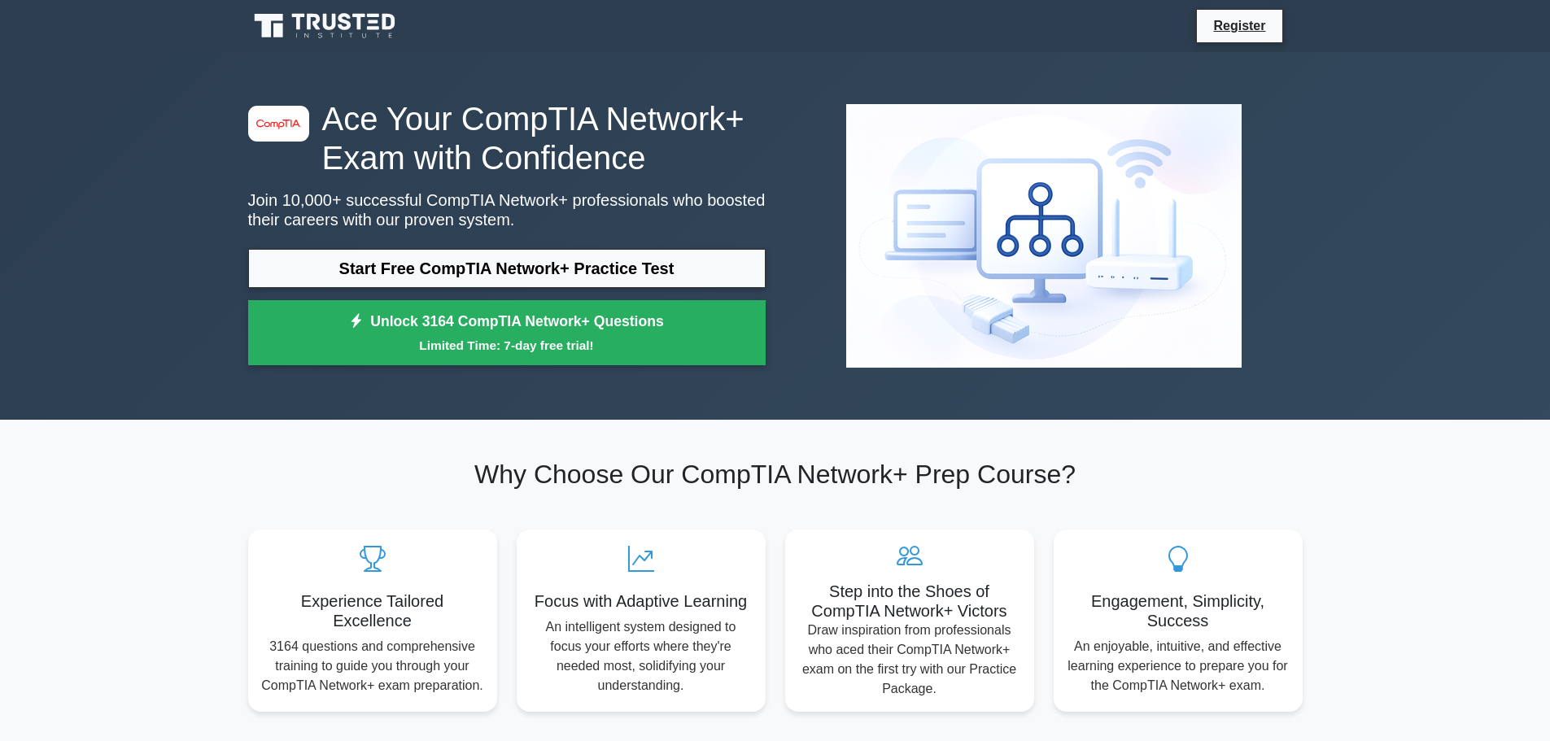 This screenshot has height=741, width=1550. I want to click on img: CompTIA Network+ Preview, so click(1044, 236).